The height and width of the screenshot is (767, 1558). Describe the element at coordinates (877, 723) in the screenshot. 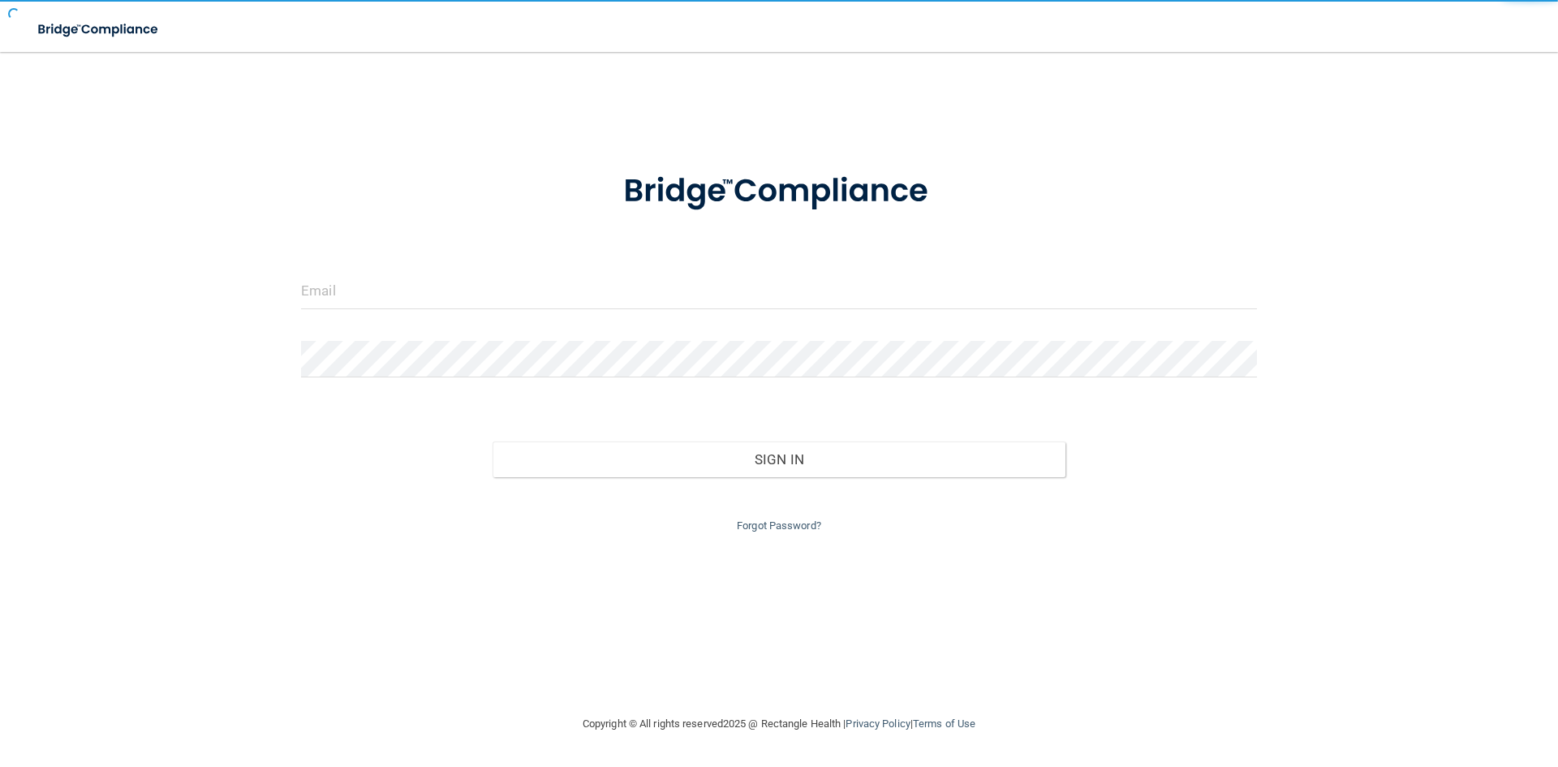

I see `a: Privacy Policy` at that location.